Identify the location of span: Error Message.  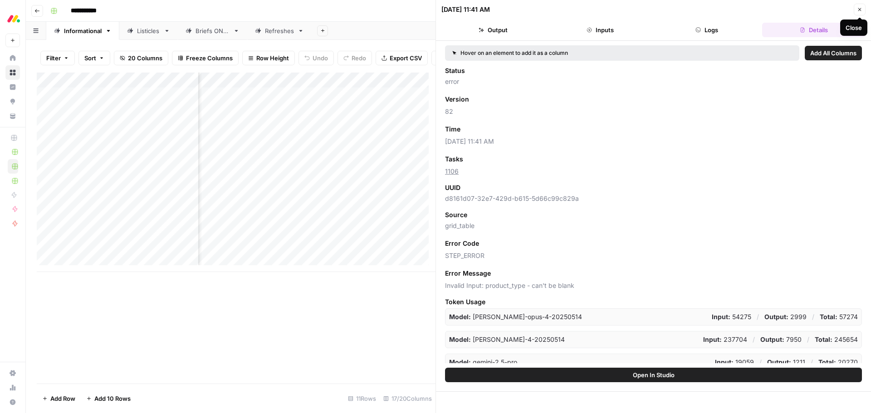
(468, 273).